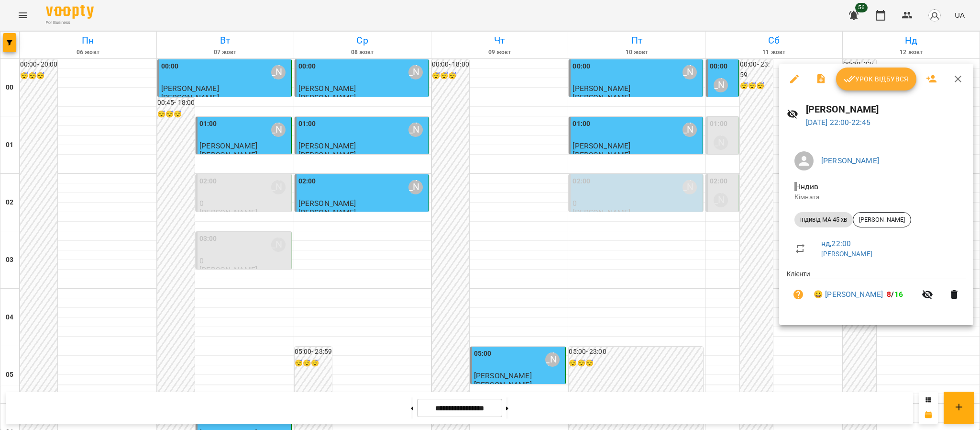  What do you see at coordinates (876, 79) in the screenshot?
I see `span: Урок відбувся` at bounding box center [876, 79].